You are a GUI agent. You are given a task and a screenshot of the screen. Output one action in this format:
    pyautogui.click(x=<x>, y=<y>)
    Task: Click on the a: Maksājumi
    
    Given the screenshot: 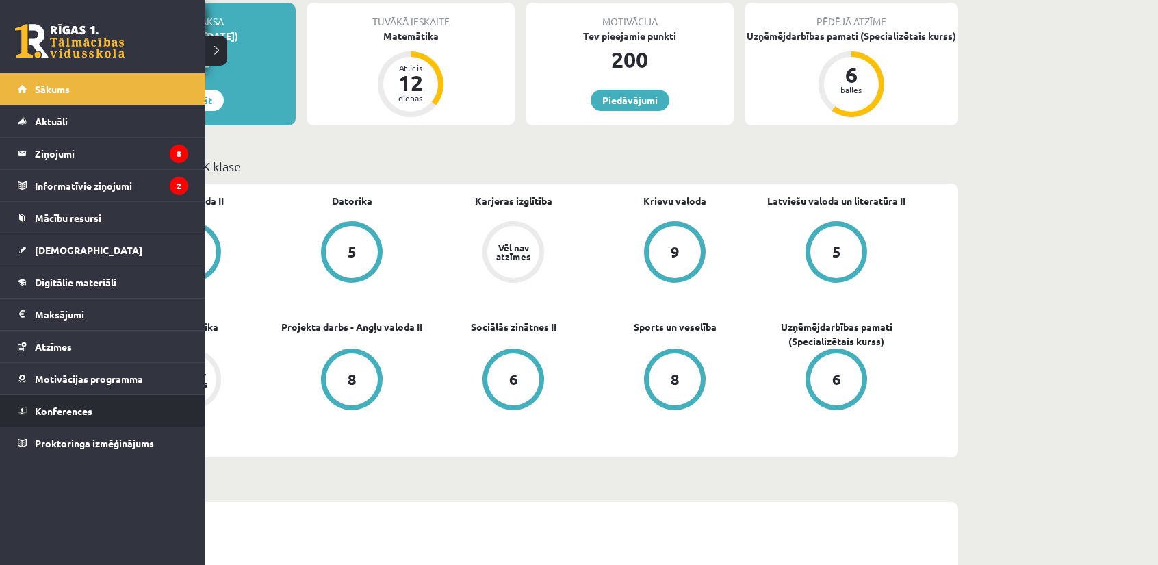 What is the action you would take?
    pyautogui.click(x=103, y=314)
    